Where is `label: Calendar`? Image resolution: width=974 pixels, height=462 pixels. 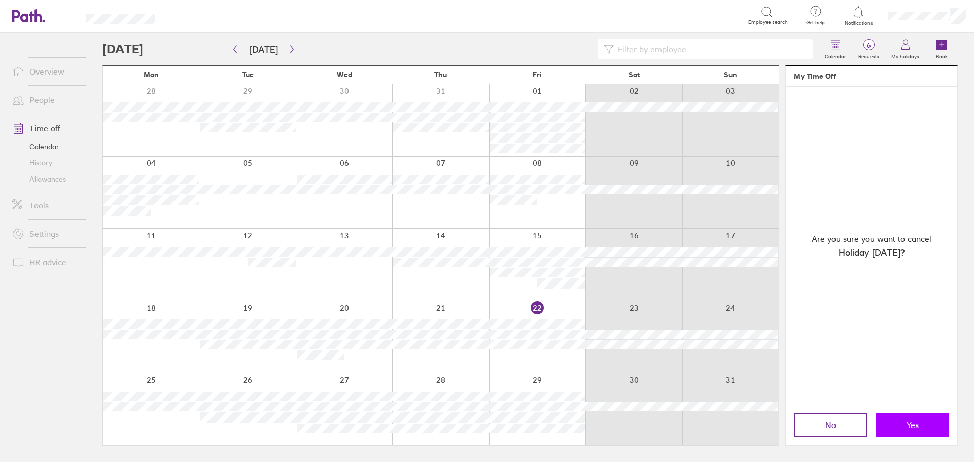
label: Calendar is located at coordinates (836, 55).